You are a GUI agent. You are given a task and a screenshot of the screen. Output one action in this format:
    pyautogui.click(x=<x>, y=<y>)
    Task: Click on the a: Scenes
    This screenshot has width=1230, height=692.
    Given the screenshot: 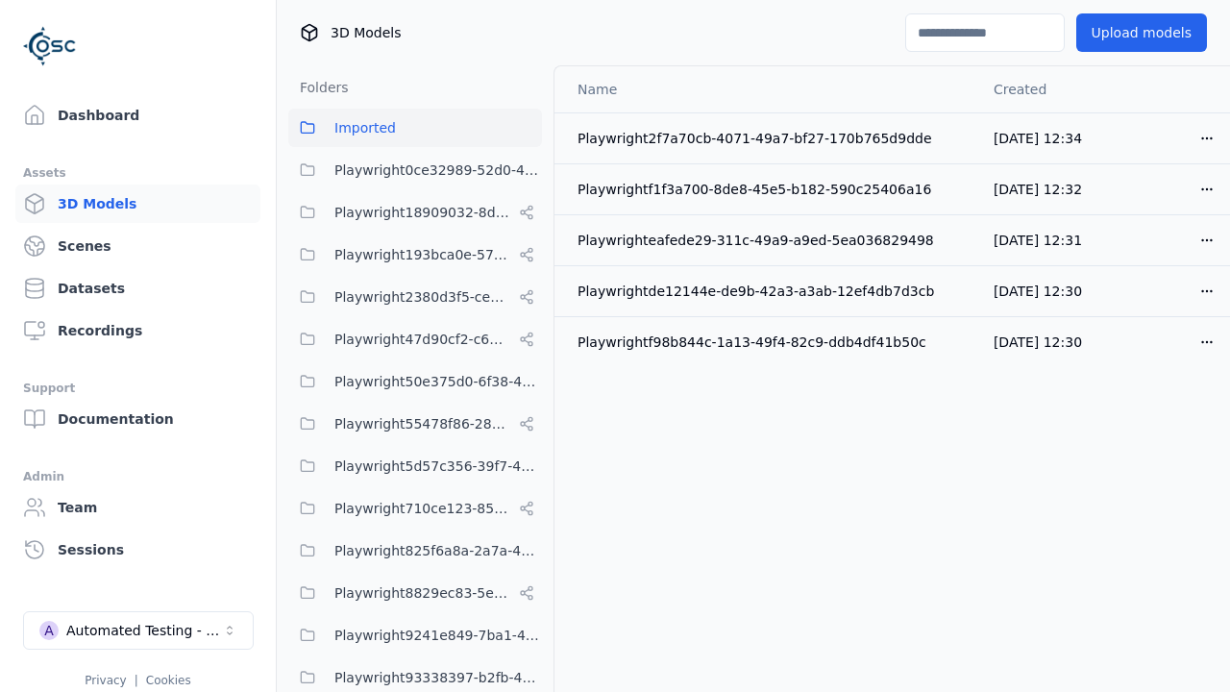 What is the action you would take?
    pyautogui.click(x=137, y=246)
    